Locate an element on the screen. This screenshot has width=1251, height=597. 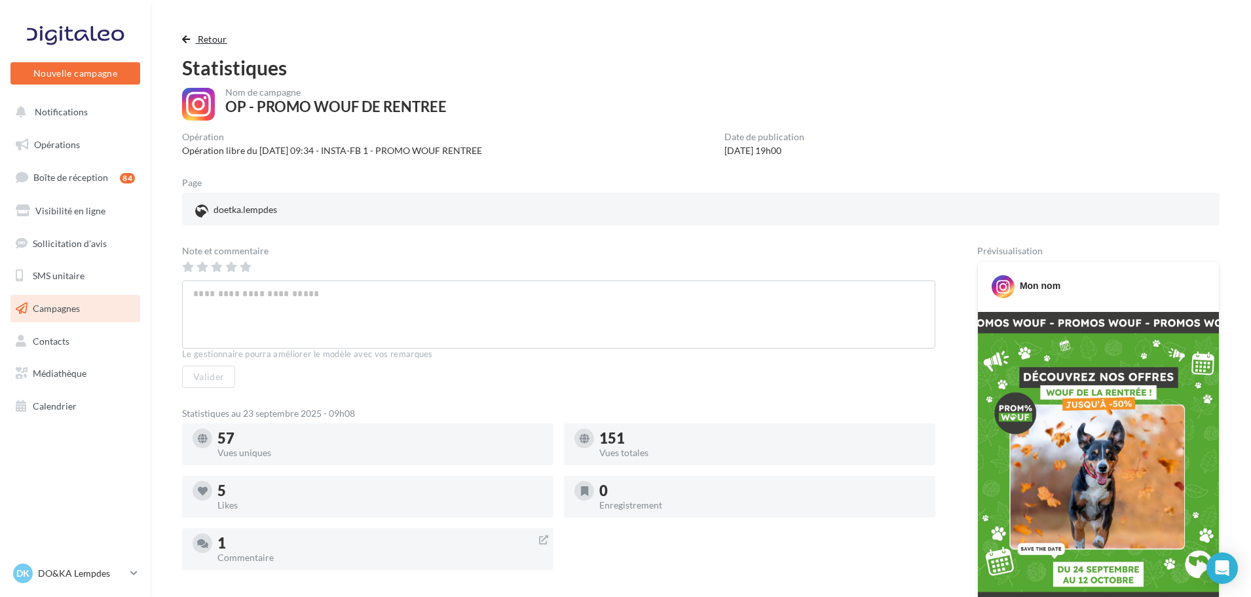
div: Page is located at coordinates (197, 183).